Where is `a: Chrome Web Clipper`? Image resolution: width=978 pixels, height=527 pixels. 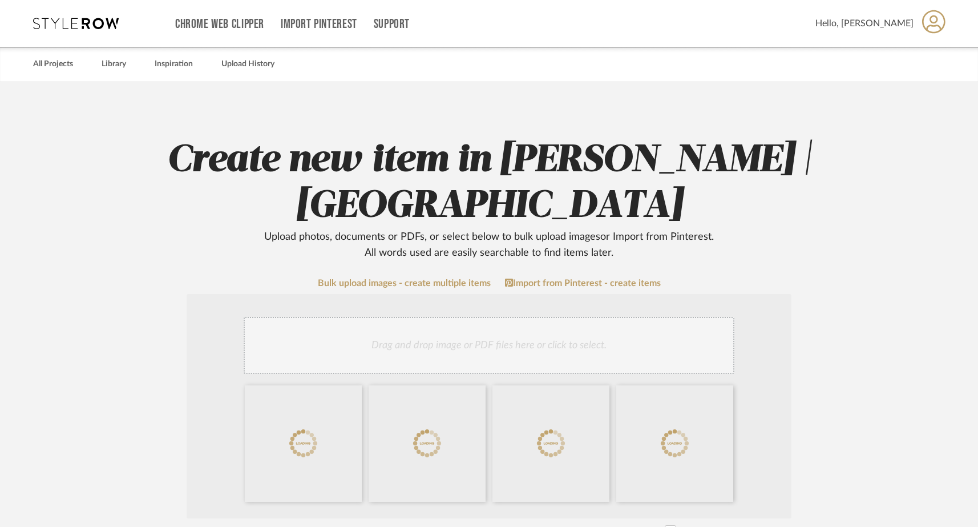
a: Chrome Web Clipper is located at coordinates (220, 24).